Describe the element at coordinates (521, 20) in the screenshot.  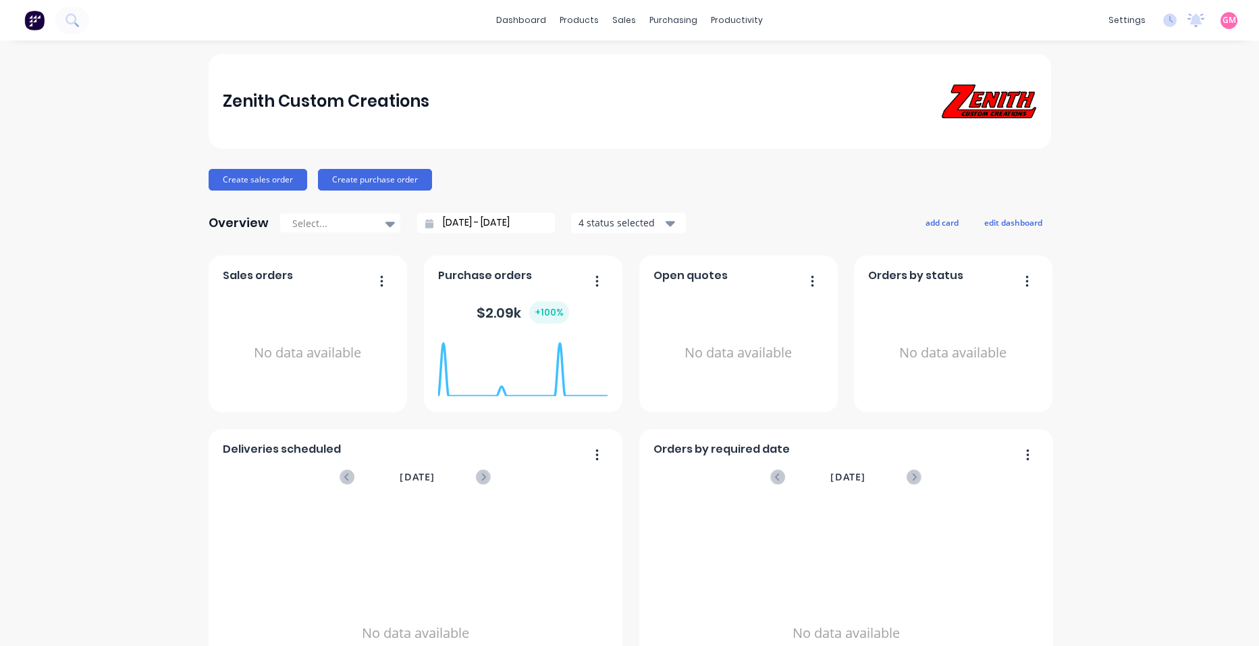
I see `a: dashboard` at that location.